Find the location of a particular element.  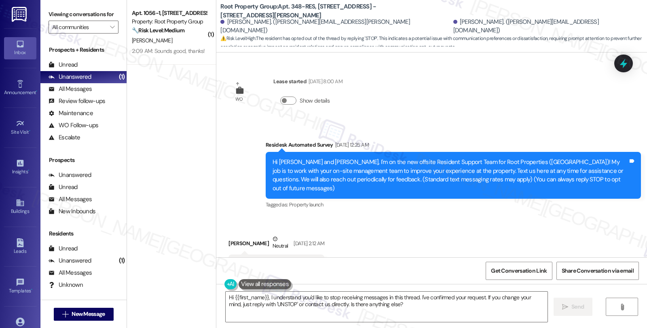

div: Residesk Automated Survey is located at coordinates (453, 146).